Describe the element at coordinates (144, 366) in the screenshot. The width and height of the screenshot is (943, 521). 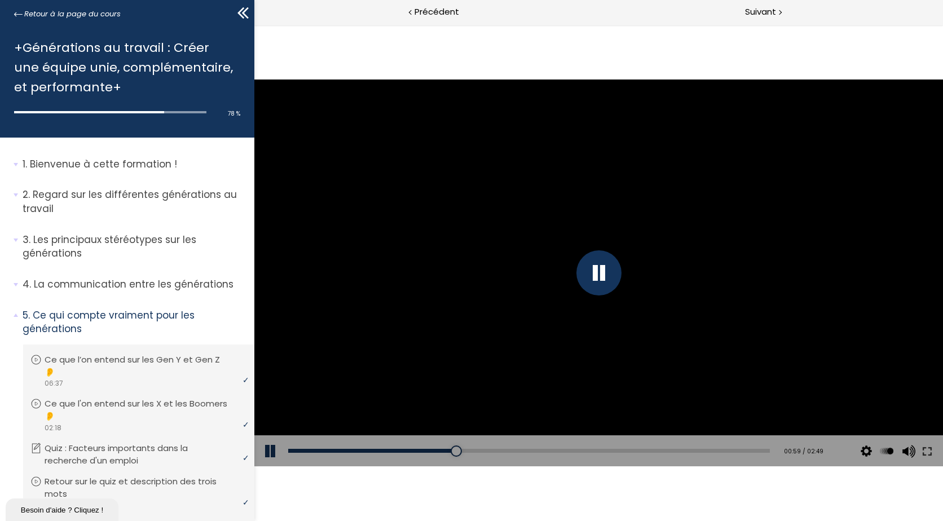
I see `p: Ce que l’on entend sur les Gen Y et Gen Z 👂` at that location.